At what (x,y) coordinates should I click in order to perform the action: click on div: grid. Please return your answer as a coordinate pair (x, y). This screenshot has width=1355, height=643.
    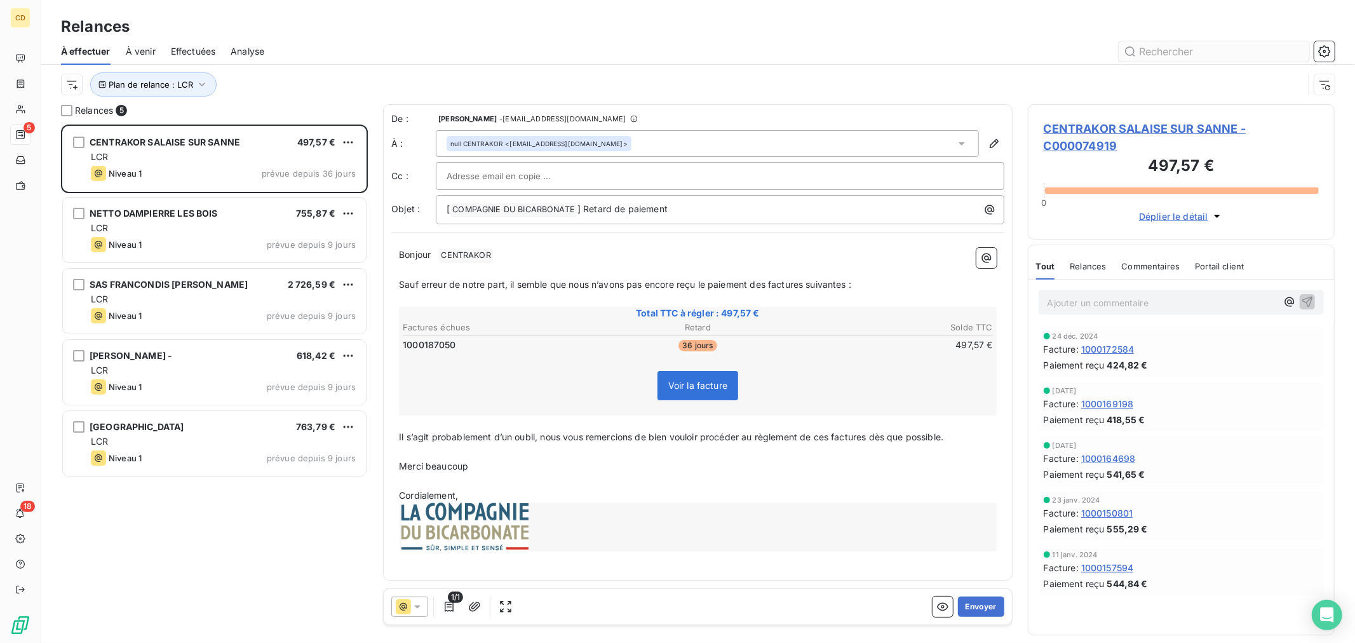
    Looking at the image, I should click on (214, 384).